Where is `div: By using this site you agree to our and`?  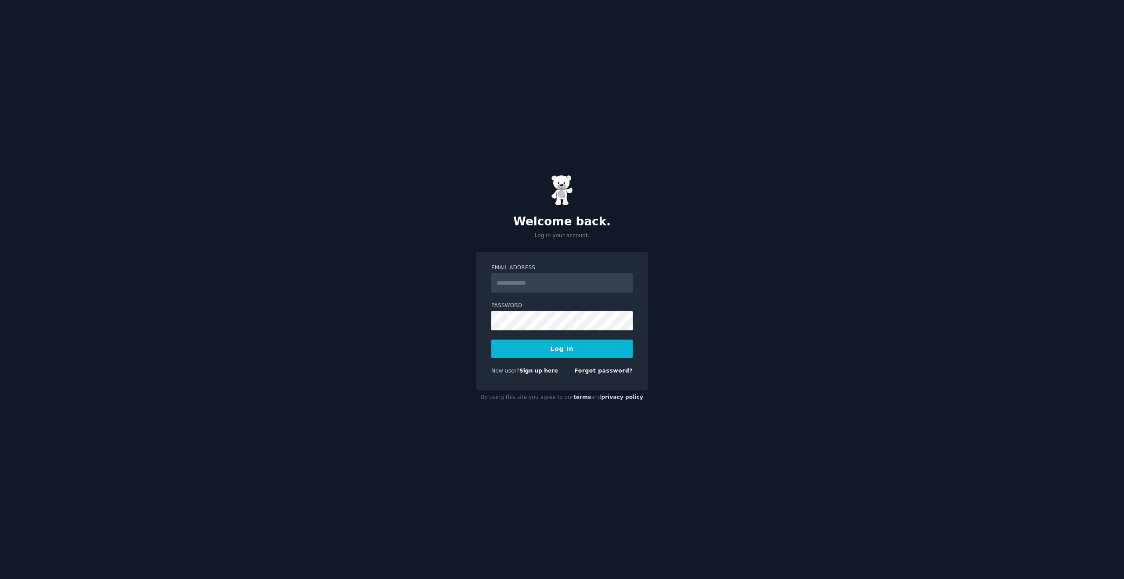 div: By using this site you agree to our and is located at coordinates (562, 397).